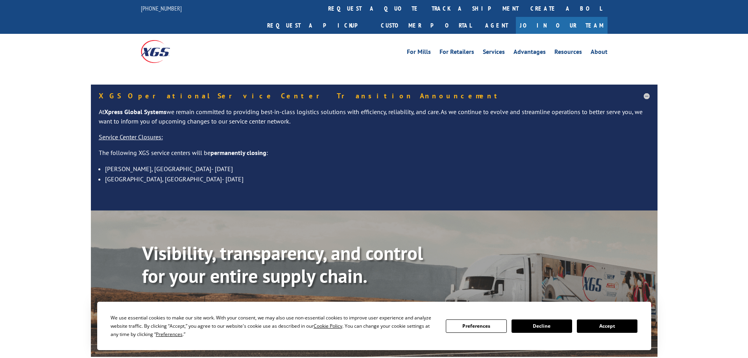 This screenshot has width=748, height=358. I want to click on b: Visibility, transparency, and control for your entire supply chain., so click(283, 264).